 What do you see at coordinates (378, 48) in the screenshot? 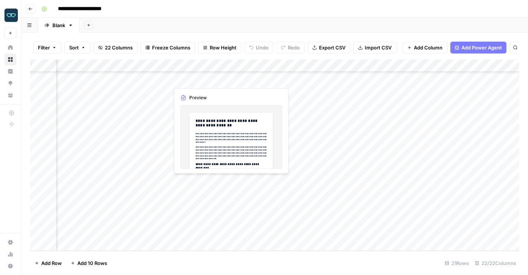
I see `span: Import CSV` at bounding box center [378, 48].